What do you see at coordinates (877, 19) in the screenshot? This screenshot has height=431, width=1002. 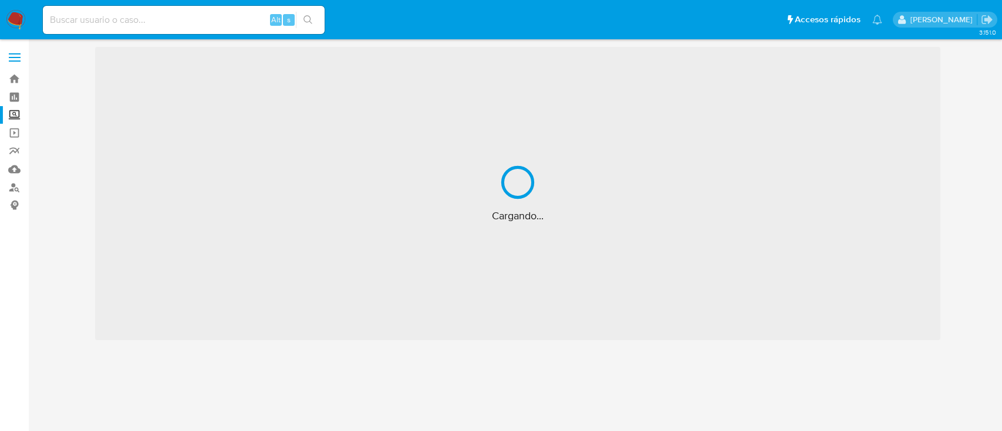 I see `a: Notificaciones` at bounding box center [877, 19].